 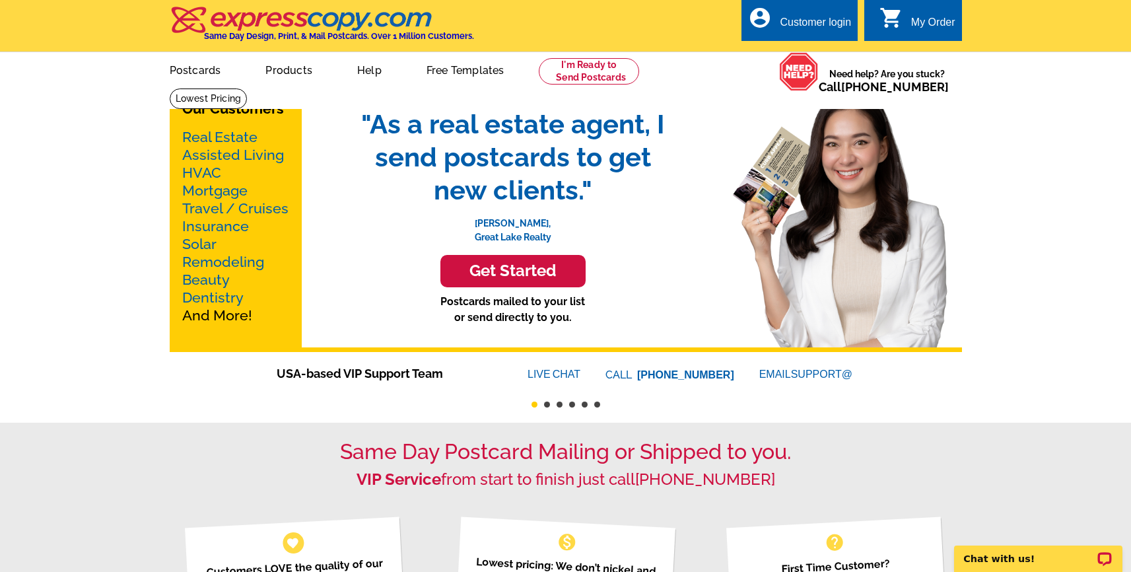 What do you see at coordinates (84, 28) in the screenshot?
I see `p: Chat with us!` at bounding box center [84, 28].